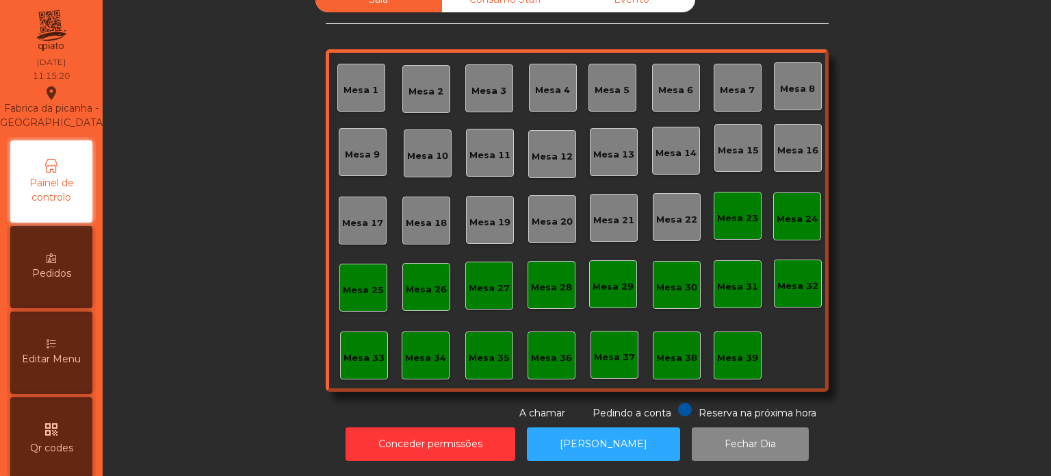 This screenshot has height=476, width=1051. What do you see at coordinates (426, 223) in the screenshot?
I see `div: Mesa 18` at bounding box center [426, 223].